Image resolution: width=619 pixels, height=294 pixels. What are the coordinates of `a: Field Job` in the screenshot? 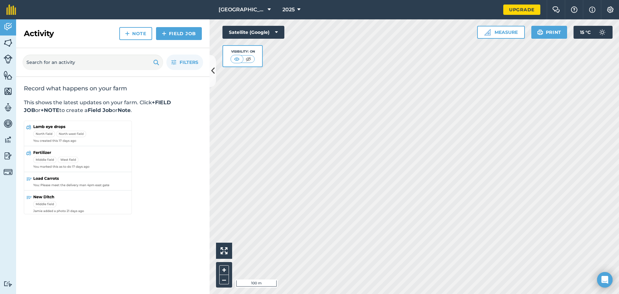 It's located at (179, 34).